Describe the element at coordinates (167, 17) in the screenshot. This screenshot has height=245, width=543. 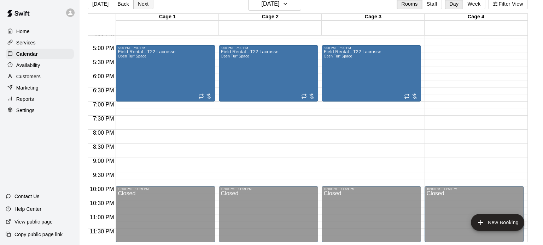
I see `div: Cage 1` at that location.